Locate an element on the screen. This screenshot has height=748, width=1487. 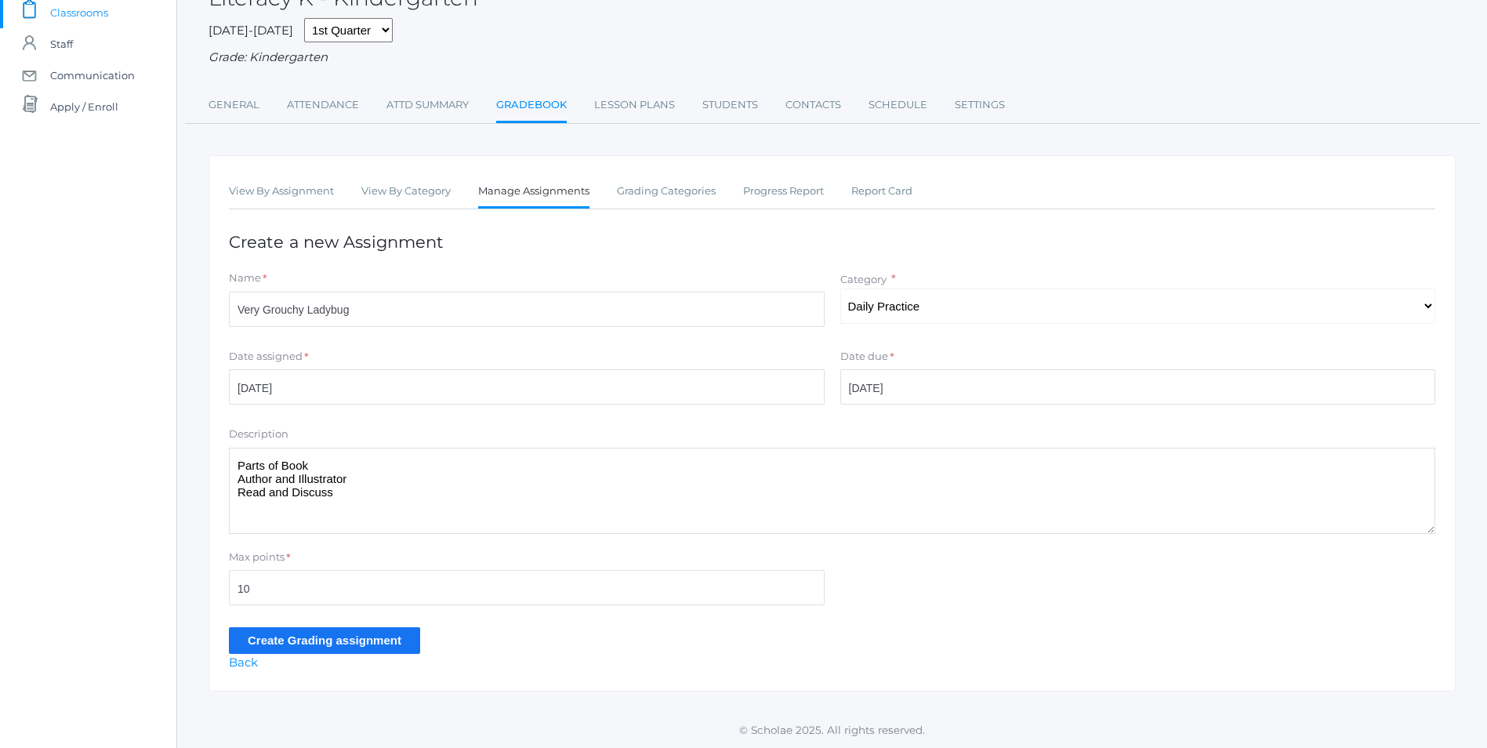
span: Communication is located at coordinates (92, 75).